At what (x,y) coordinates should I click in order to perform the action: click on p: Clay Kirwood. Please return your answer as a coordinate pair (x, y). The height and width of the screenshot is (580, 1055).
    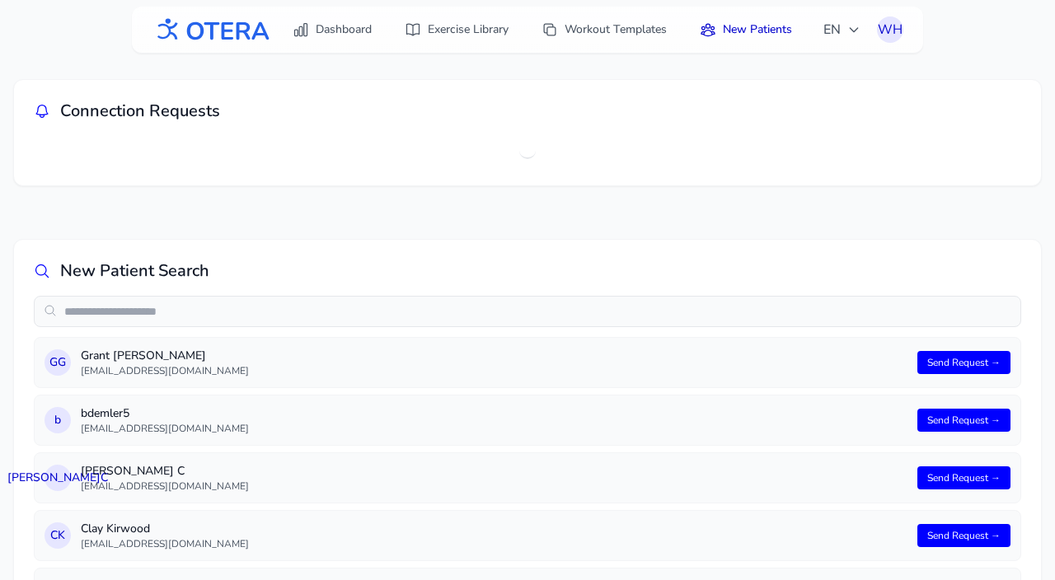
    Looking at the image, I should click on (494, 529).